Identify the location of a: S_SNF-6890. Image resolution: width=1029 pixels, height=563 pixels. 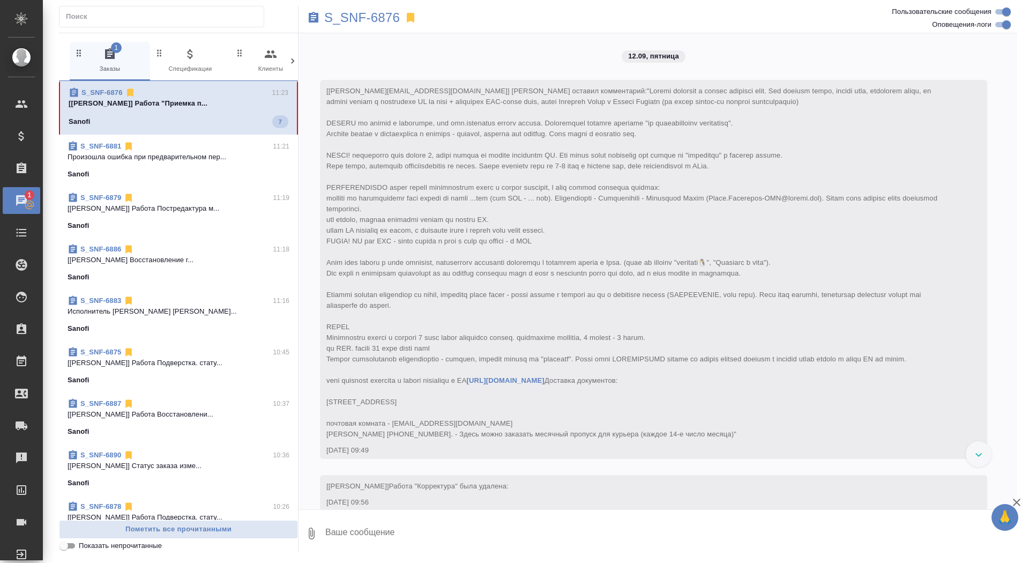
(101, 454).